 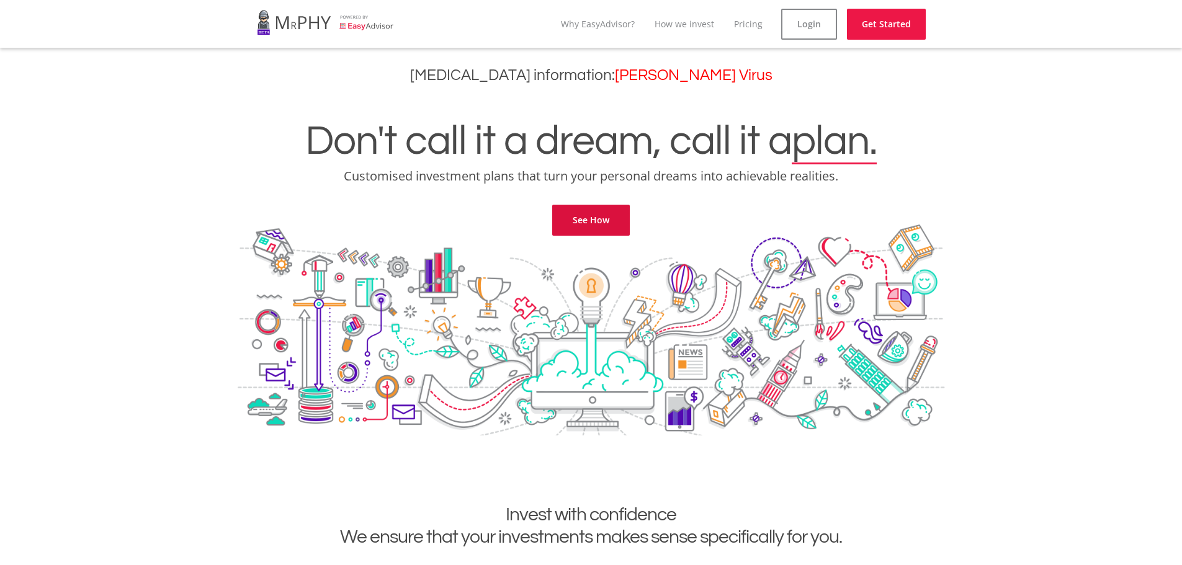 I want to click on h1: Don't call it a dream, call it a, so click(x=591, y=141).